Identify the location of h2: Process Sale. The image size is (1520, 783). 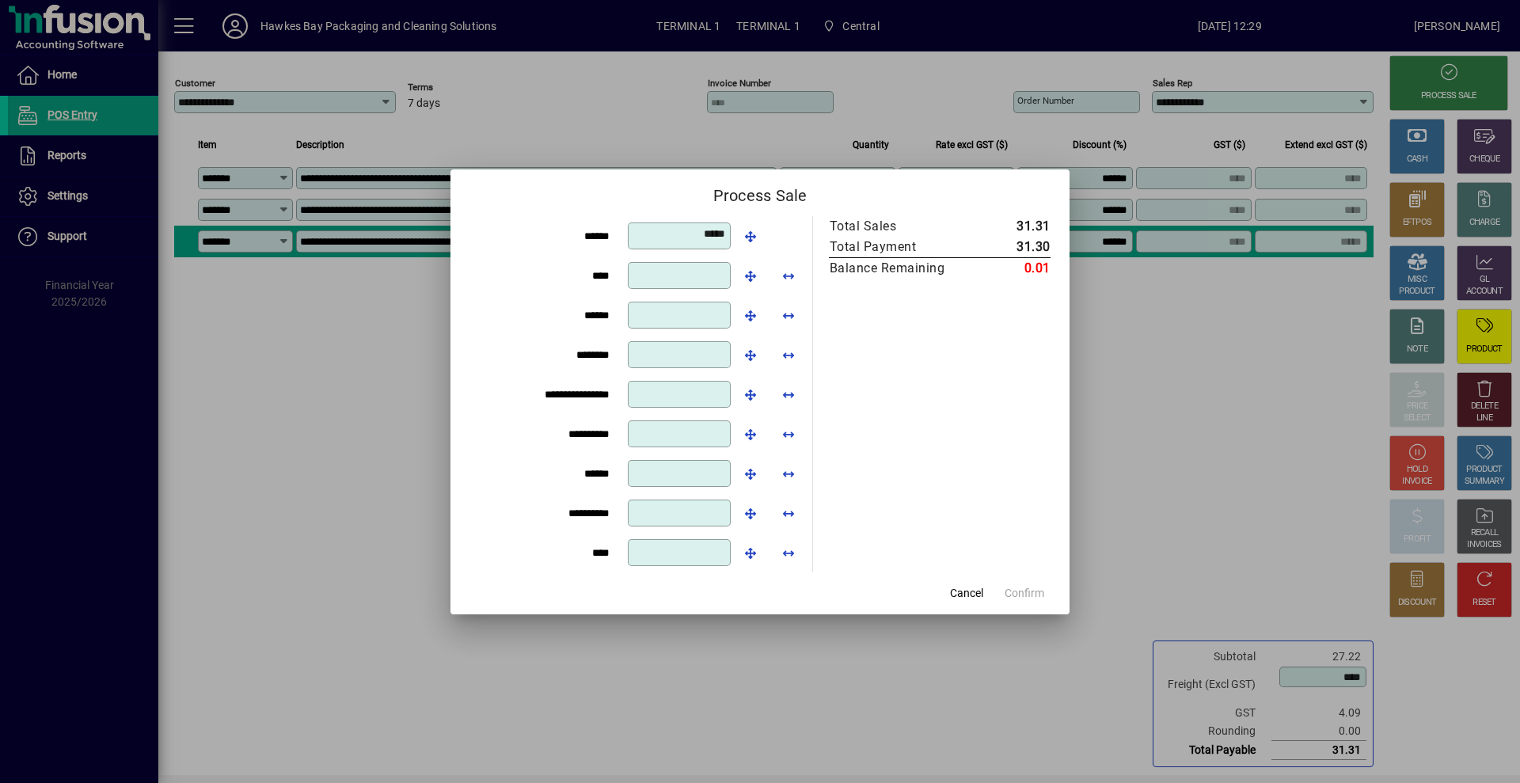
(760, 192).